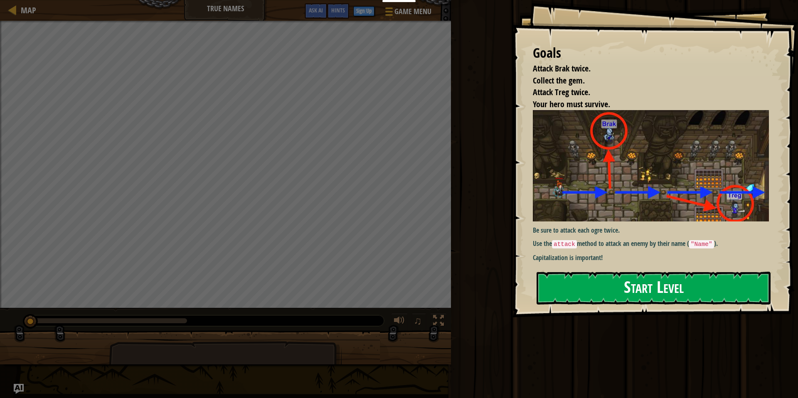 The image size is (798, 398). I want to click on span: Game Menu, so click(413, 12).